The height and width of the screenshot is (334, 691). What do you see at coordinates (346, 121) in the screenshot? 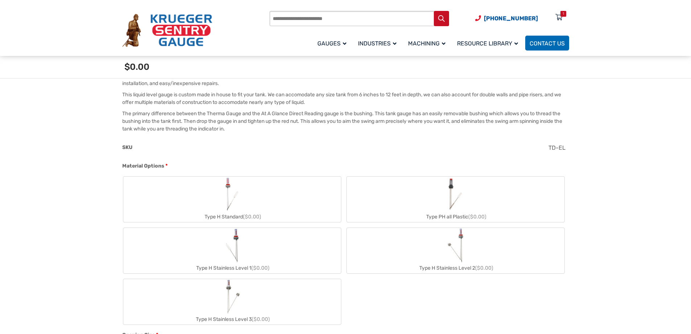
I see `p: The primary difference between the Therma Gauge and the At A Glance Direct Reading gauge is the b...` at bounding box center [346, 121].